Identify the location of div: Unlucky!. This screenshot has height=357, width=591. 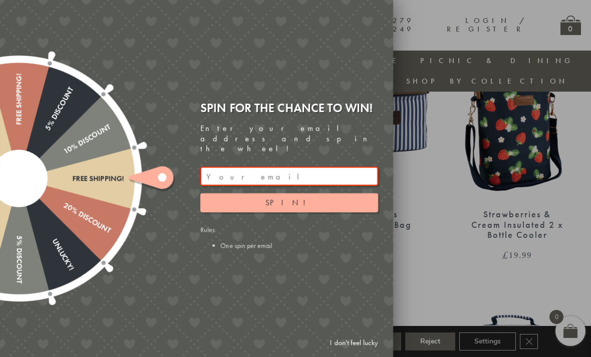
(45, 224).